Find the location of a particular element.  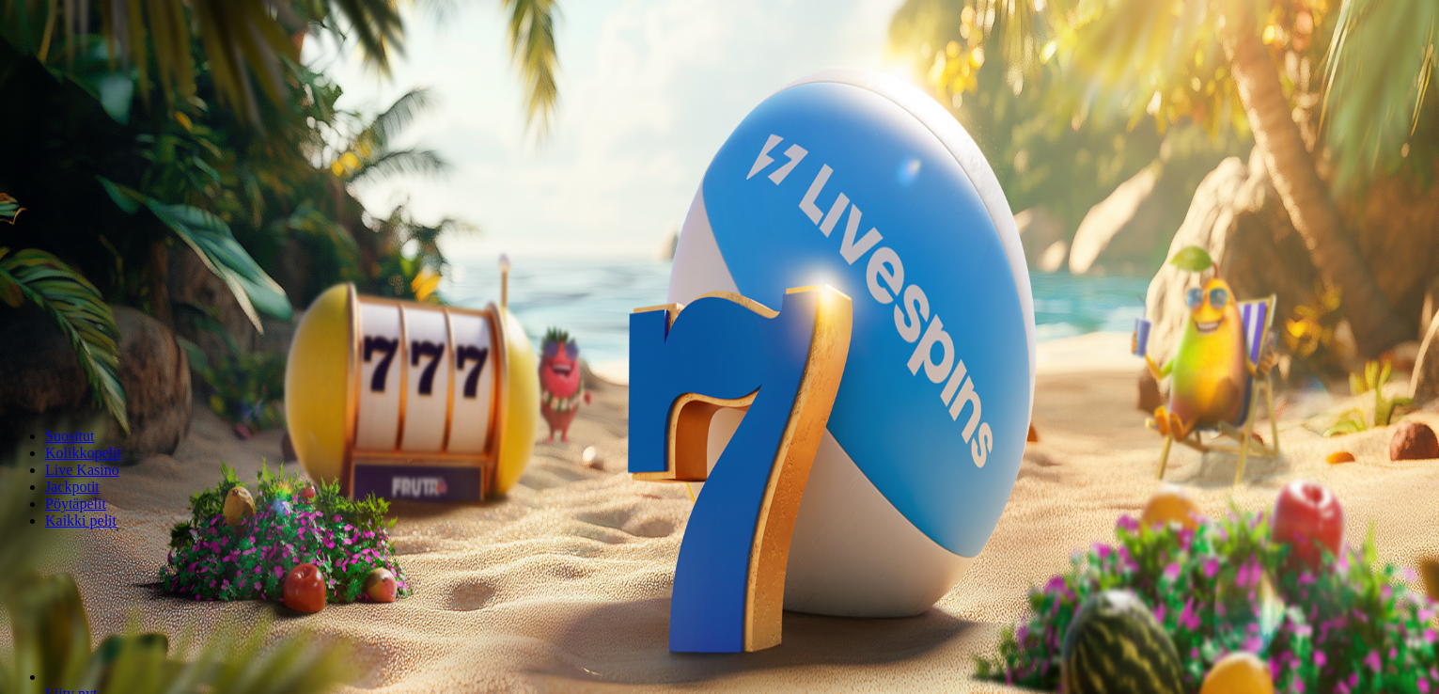

a: Kaikki pelit is located at coordinates (81, 520).